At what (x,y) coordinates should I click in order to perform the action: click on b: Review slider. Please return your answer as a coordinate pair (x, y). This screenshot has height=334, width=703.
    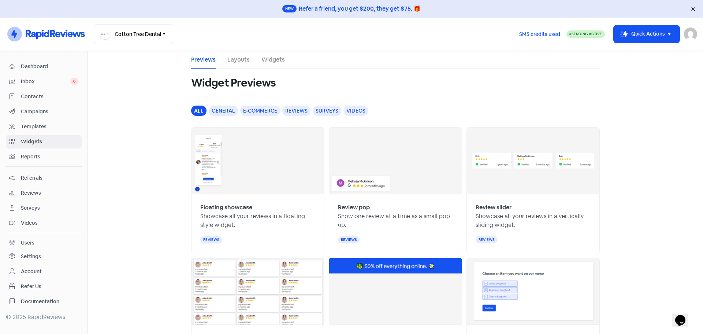
    Looking at the image, I should click on (494, 207).